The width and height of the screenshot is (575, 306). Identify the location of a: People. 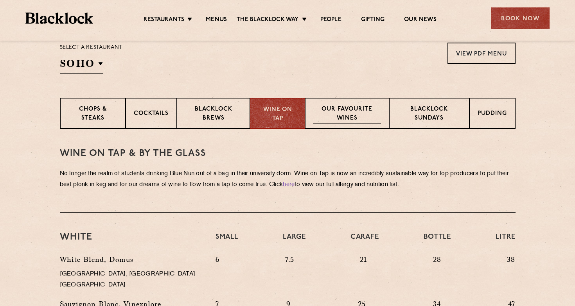
(331, 20).